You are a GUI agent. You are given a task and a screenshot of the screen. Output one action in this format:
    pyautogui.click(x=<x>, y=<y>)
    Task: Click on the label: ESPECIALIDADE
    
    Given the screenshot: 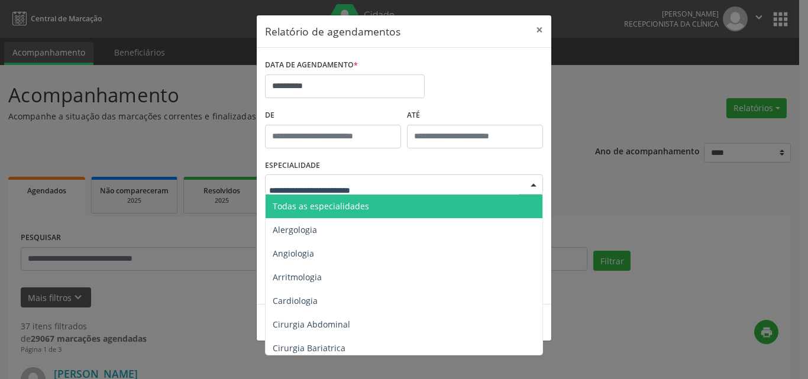 What is the action you would take?
    pyautogui.click(x=292, y=166)
    